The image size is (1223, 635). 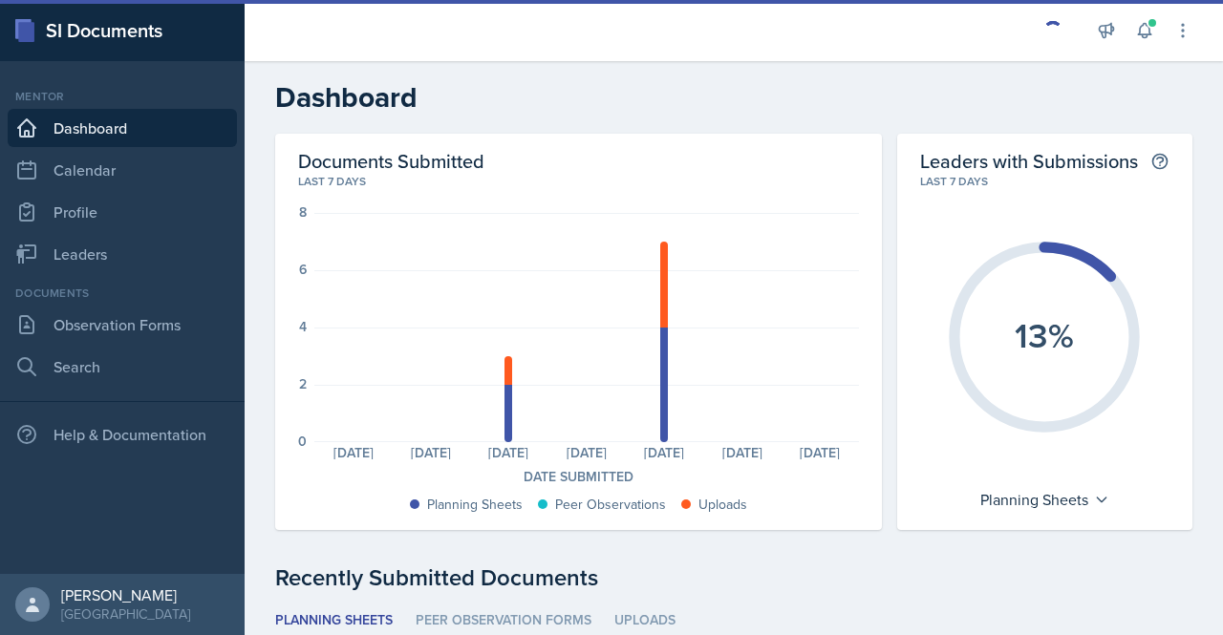 What do you see at coordinates (303, 269) in the screenshot?
I see `div: 6` at bounding box center [303, 269].